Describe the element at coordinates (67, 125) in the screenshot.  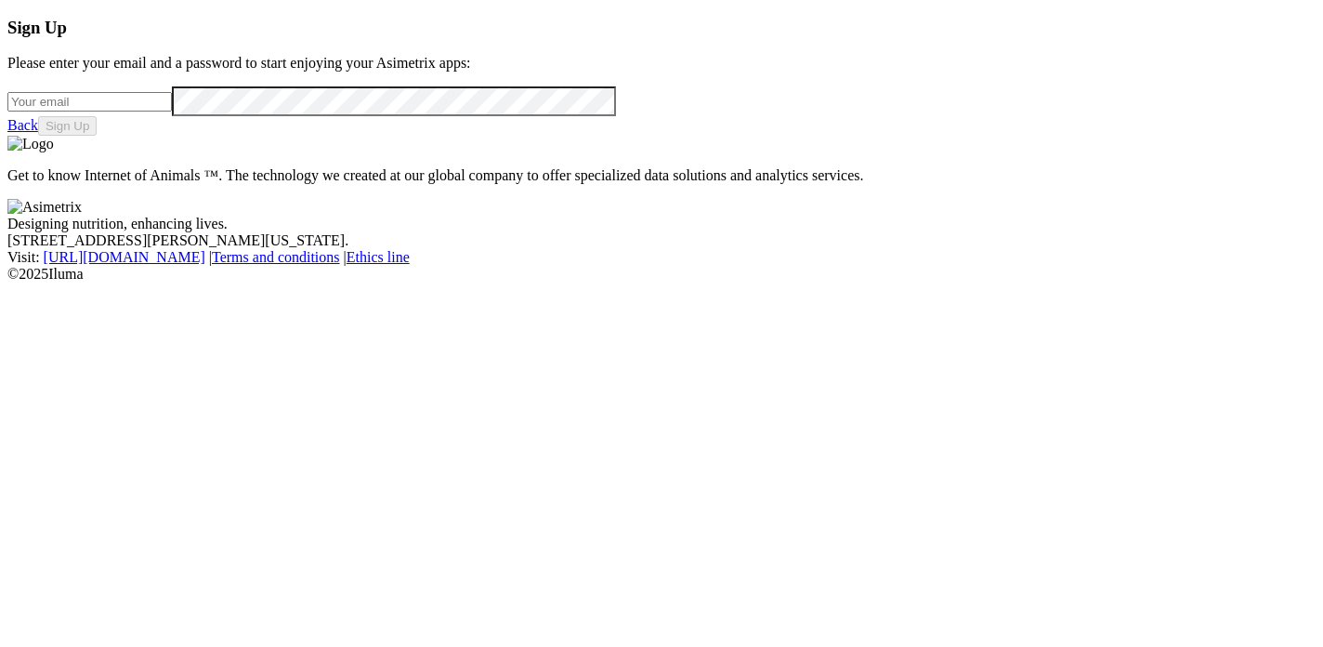
I see `button: Sign Up` at that location.